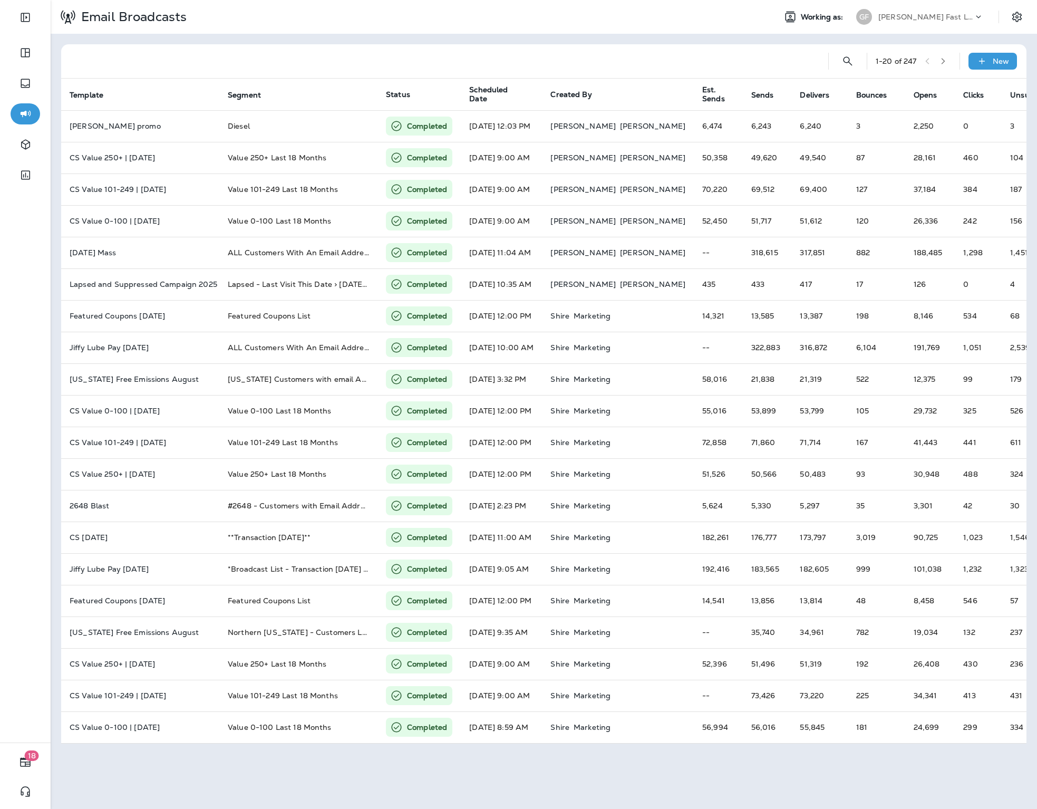  Describe the element at coordinates (767, 347) in the screenshot. I see `td: 322,883` at that location.